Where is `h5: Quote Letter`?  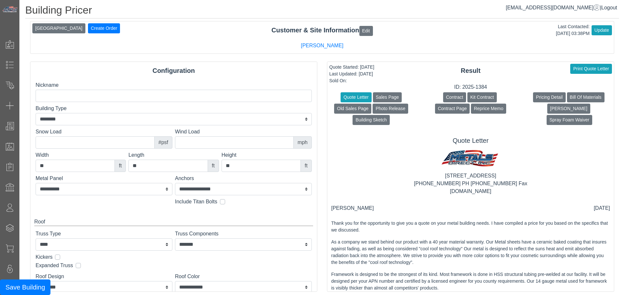 h5: Quote Letter is located at coordinates (471, 140).